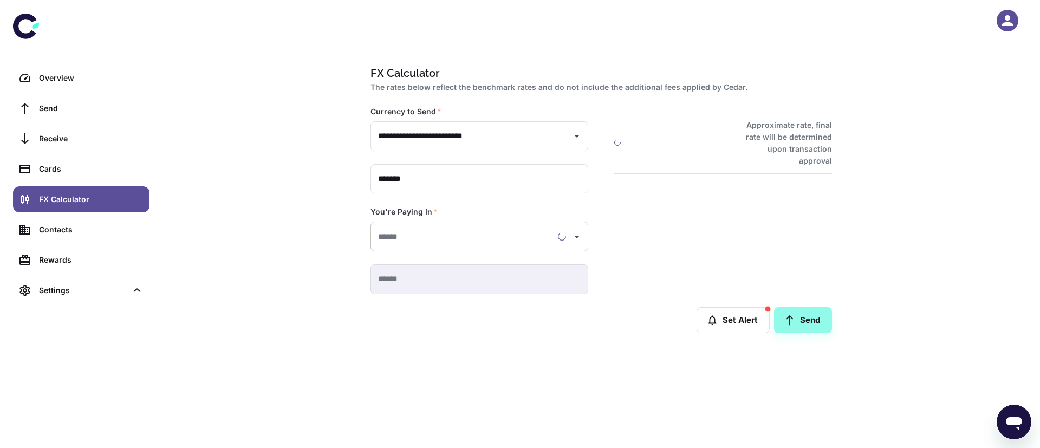 The height and width of the screenshot is (448, 1040). What do you see at coordinates (81, 260) in the screenshot?
I see `a: Rewards` at bounding box center [81, 260].